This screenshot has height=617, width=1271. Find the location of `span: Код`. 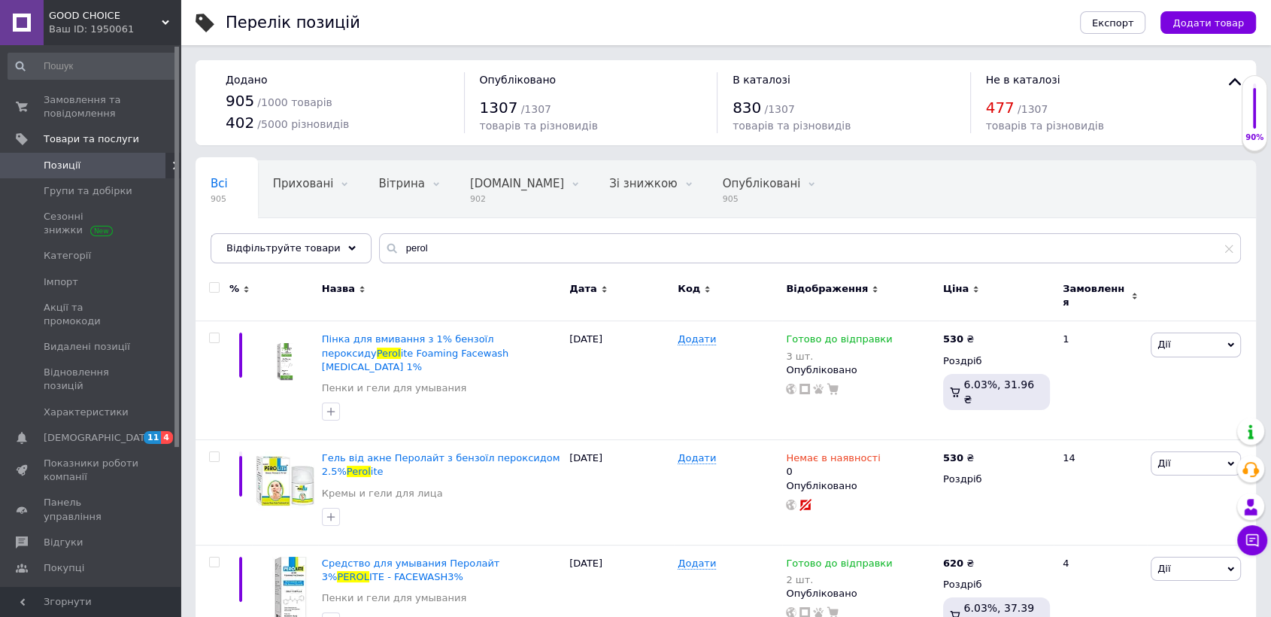

span: Код is located at coordinates (689, 289).